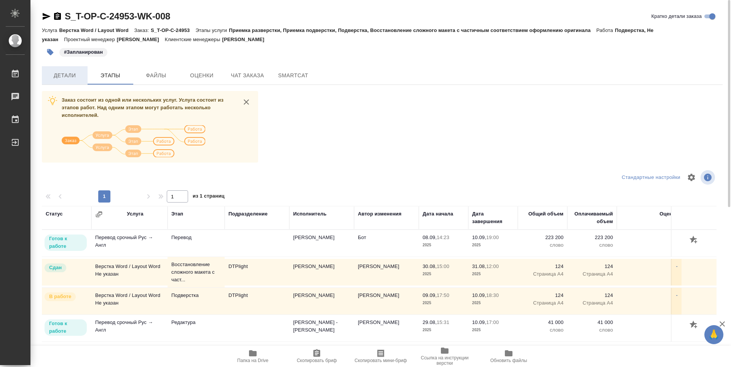 This screenshot has width=731, height=367. What do you see at coordinates (412, 30) in the screenshot?
I see `p: Приемка разверстки, Приемка подверстки, Подверстка, Восстановление сложного макета с частичным со...` at bounding box center [412, 30].